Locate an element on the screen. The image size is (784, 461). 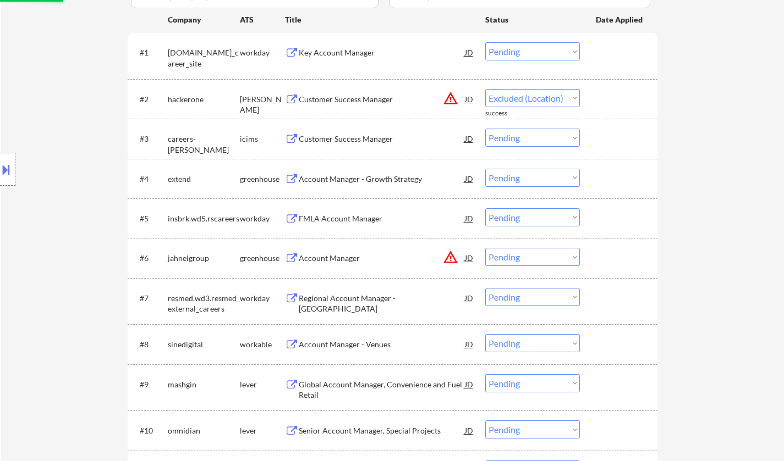
div: Account Manager - Growth Strategy is located at coordinates (382, 179).